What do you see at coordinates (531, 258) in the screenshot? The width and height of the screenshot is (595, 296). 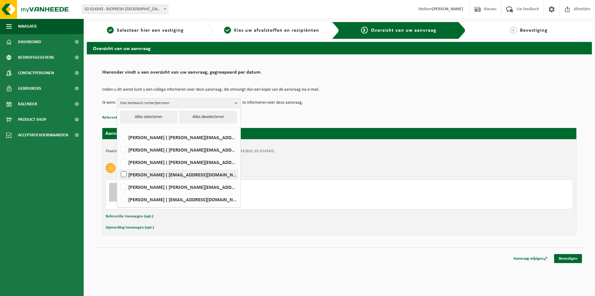 I see `a: Aanvraag wijzigen` at bounding box center [531, 258].